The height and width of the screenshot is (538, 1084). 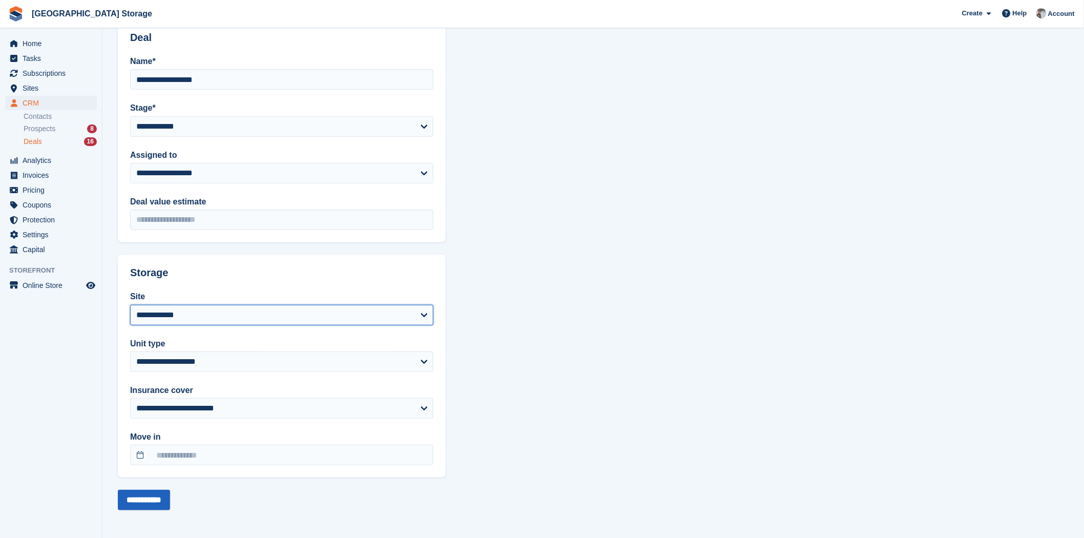 I want to click on label: Move in, so click(x=282, y=437).